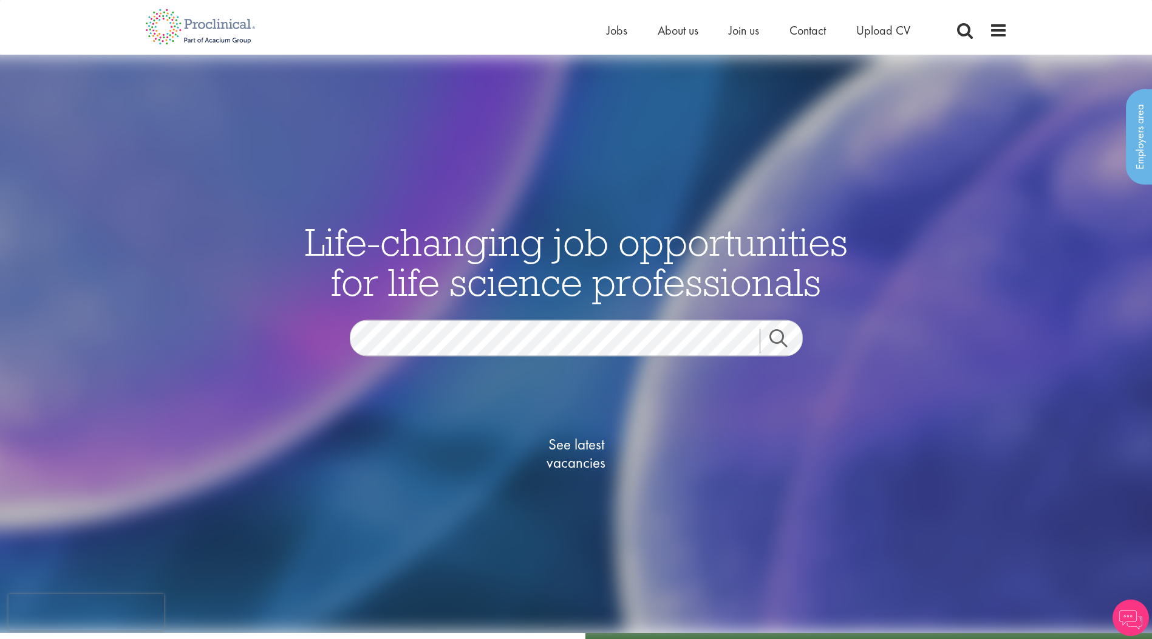 Image resolution: width=1152 pixels, height=639 pixels. What do you see at coordinates (576, 453) in the screenshot?
I see `span: See latest vacancies` at bounding box center [576, 453].